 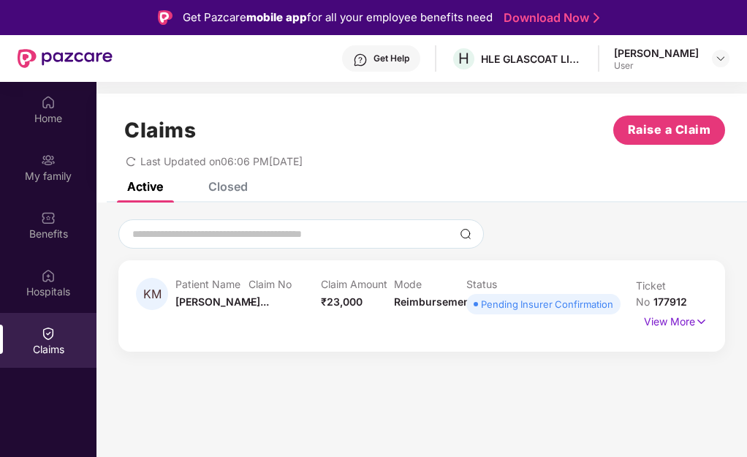 What do you see at coordinates (670, 129) in the screenshot?
I see `span: Raise a Claim` at bounding box center [670, 129].